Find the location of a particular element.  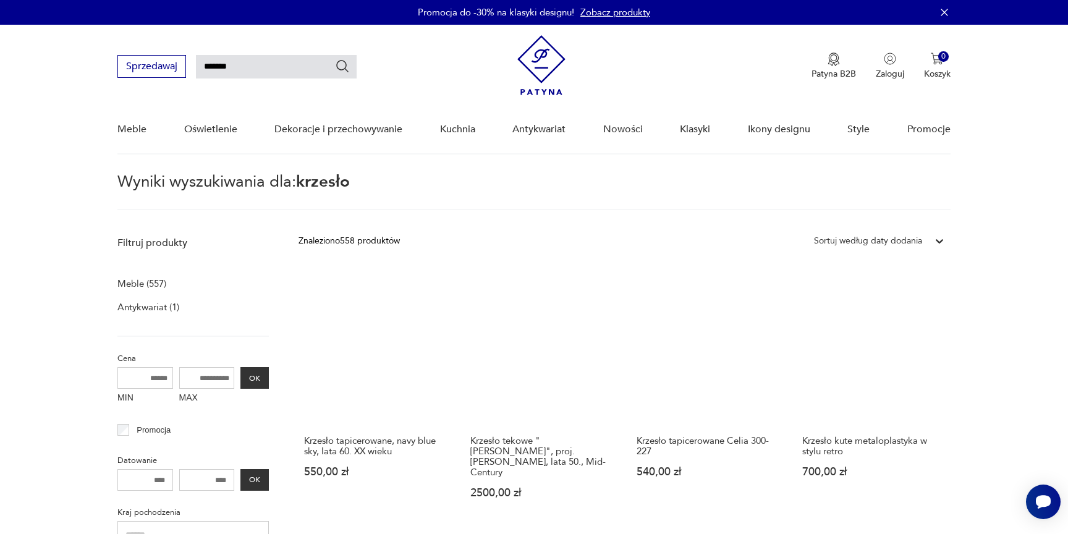

label: MIN is located at coordinates (145, 399).